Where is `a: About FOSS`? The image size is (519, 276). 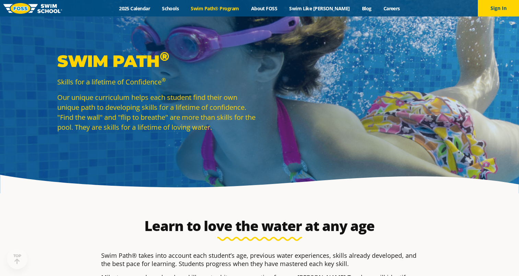
a: About FOSS is located at coordinates (264, 8).